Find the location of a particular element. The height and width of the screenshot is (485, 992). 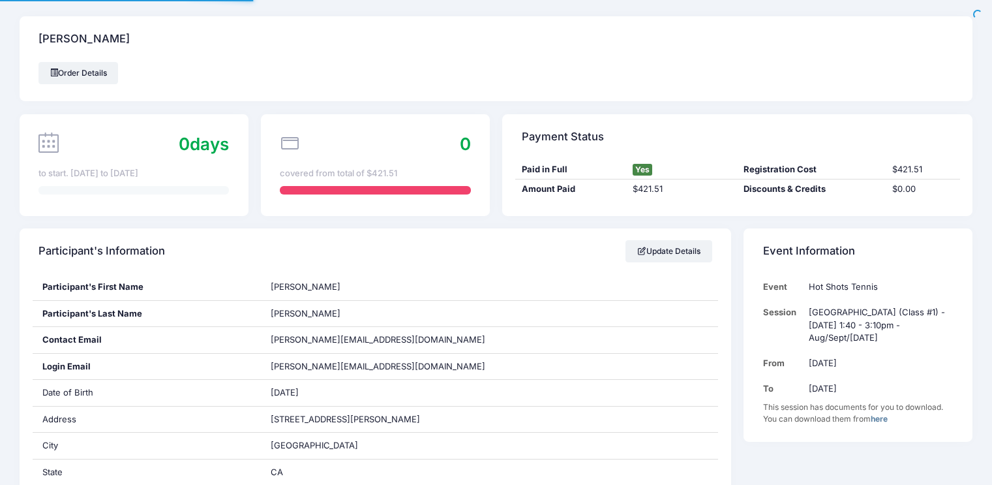

div: Participant's Last Name is located at coordinates (147, 314).